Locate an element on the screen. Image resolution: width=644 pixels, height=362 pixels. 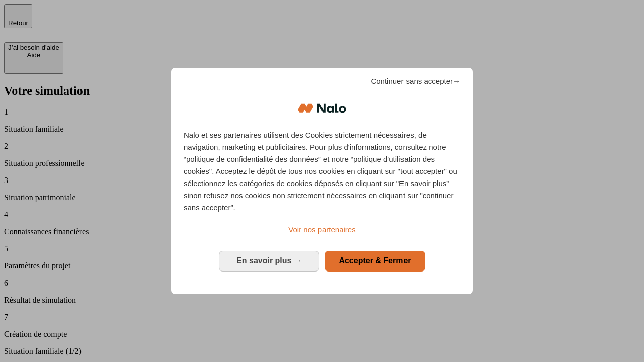
p: Nalo et ses partenaires utilisent des Cookies strictement nécessaires, de navigation, marketing e... is located at coordinates (322, 171).